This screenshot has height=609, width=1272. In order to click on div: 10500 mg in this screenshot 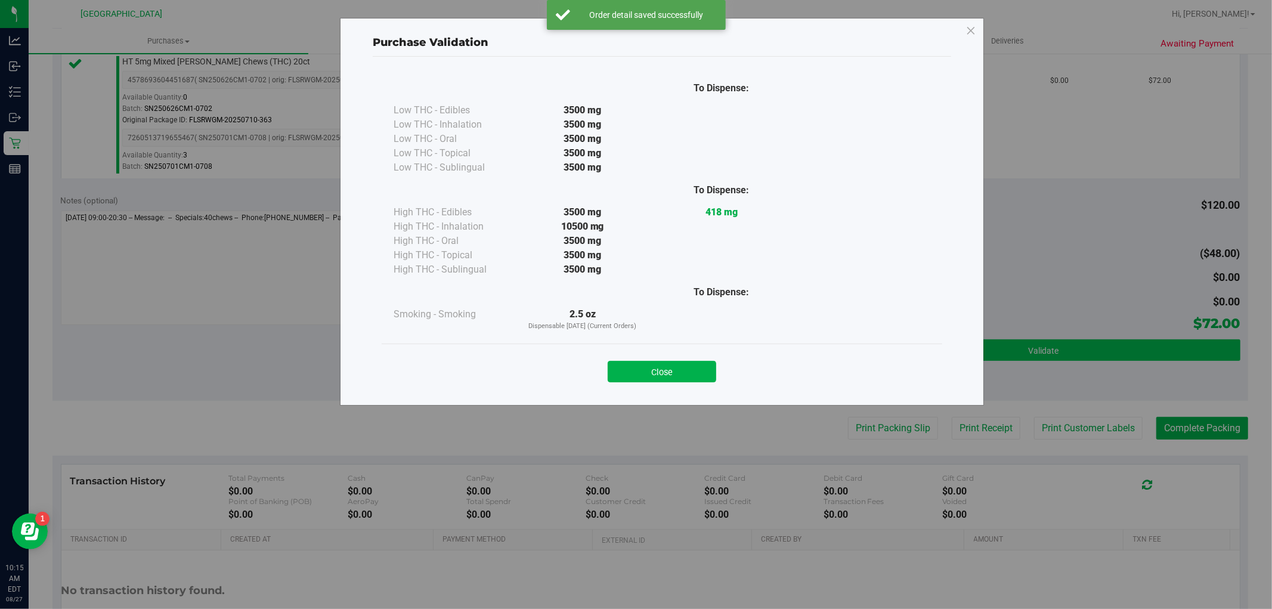, I will do `click(582, 227)`.